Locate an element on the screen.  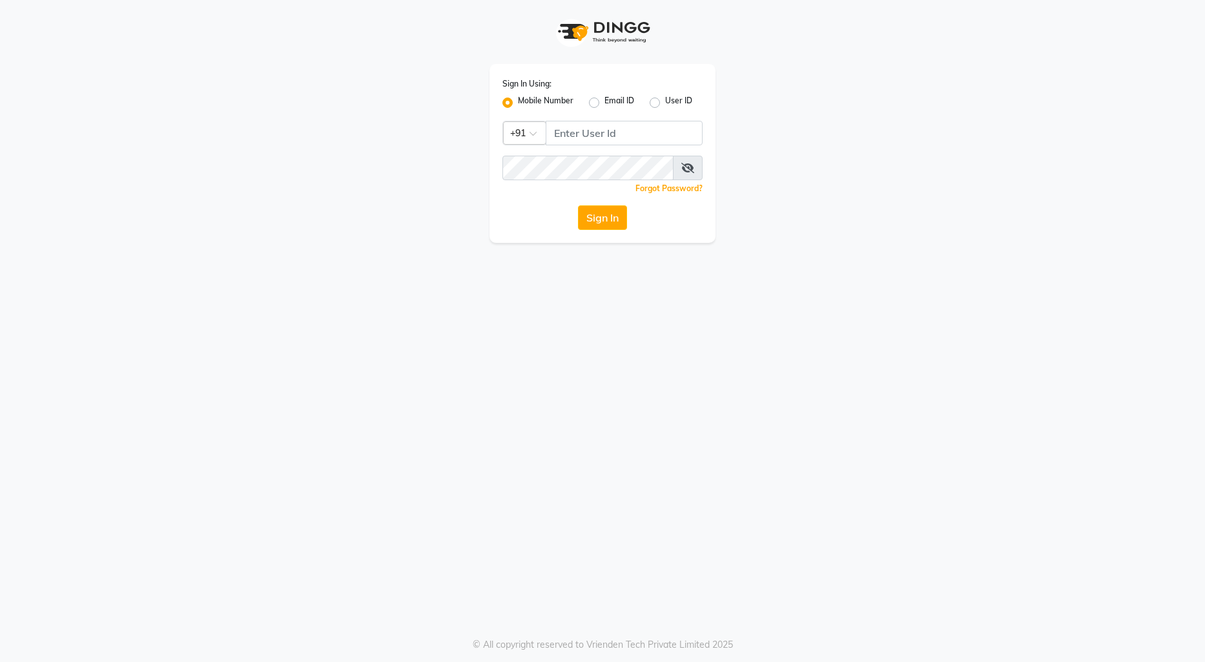
label: User ID is located at coordinates (679, 103).